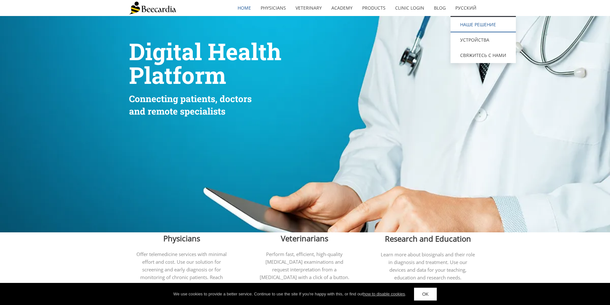 Image resolution: width=610 pixels, height=305 pixels. I want to click on a: home, so click(244, 8).